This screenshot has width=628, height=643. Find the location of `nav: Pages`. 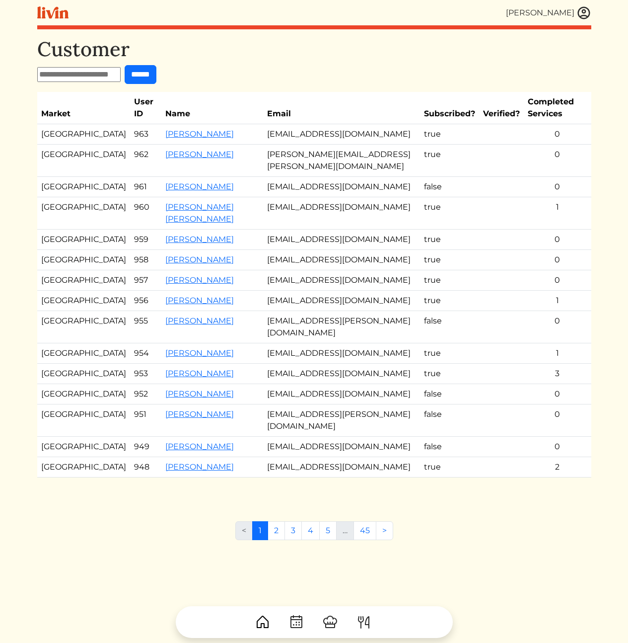

nav: Pages is located at coordinates (314, 535).